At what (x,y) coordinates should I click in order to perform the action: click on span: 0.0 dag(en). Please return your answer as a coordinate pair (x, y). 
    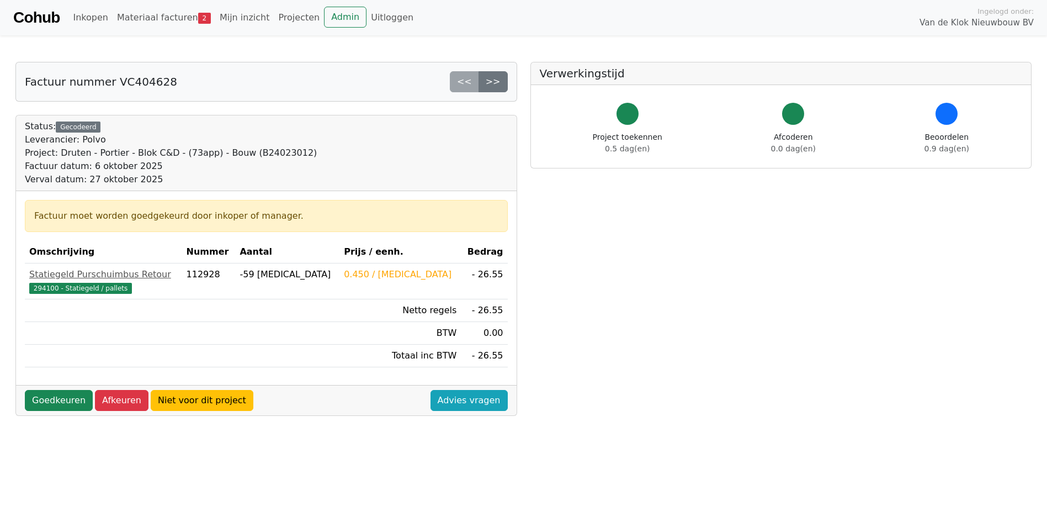
    Looking at the image, I should click on (793, 148).